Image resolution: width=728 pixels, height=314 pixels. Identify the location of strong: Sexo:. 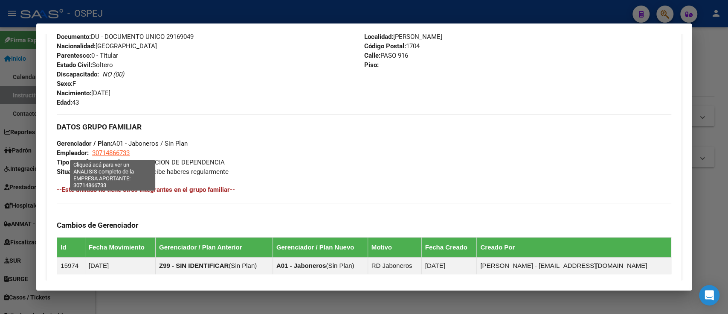
(64, 84).